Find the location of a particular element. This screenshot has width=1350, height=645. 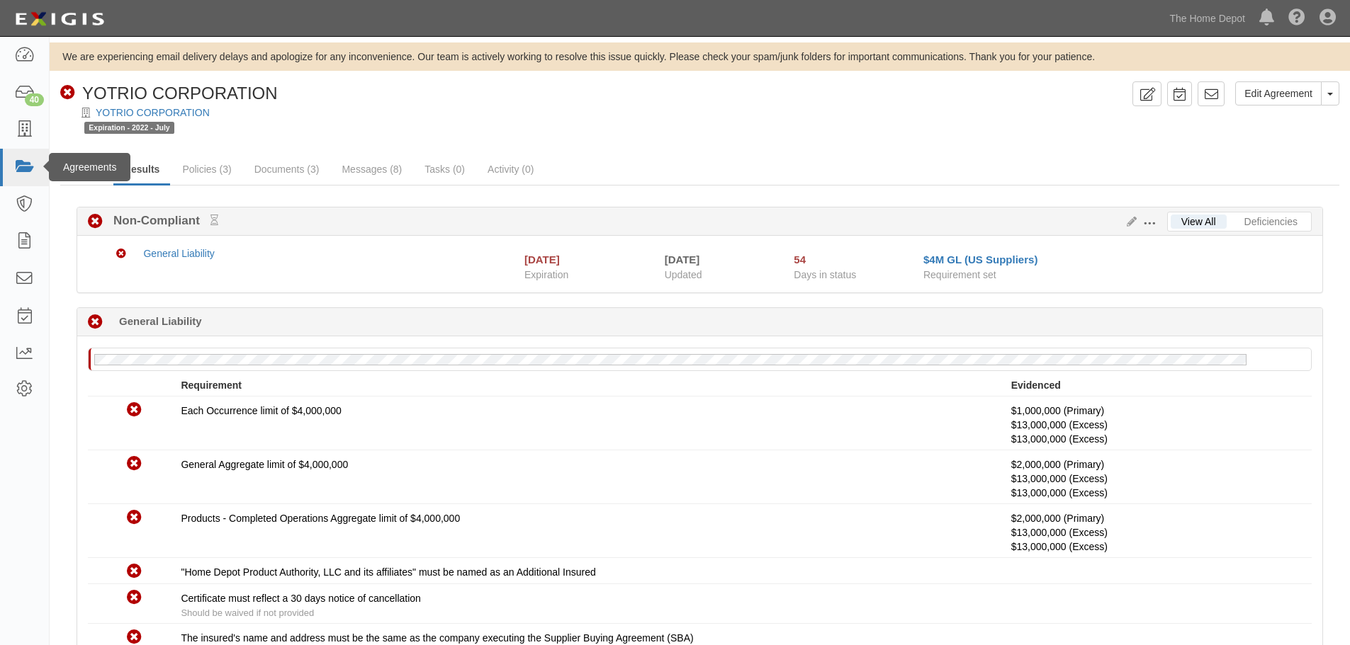

span: YOTRIO CORPORATION is located at coordinates (180, 93).